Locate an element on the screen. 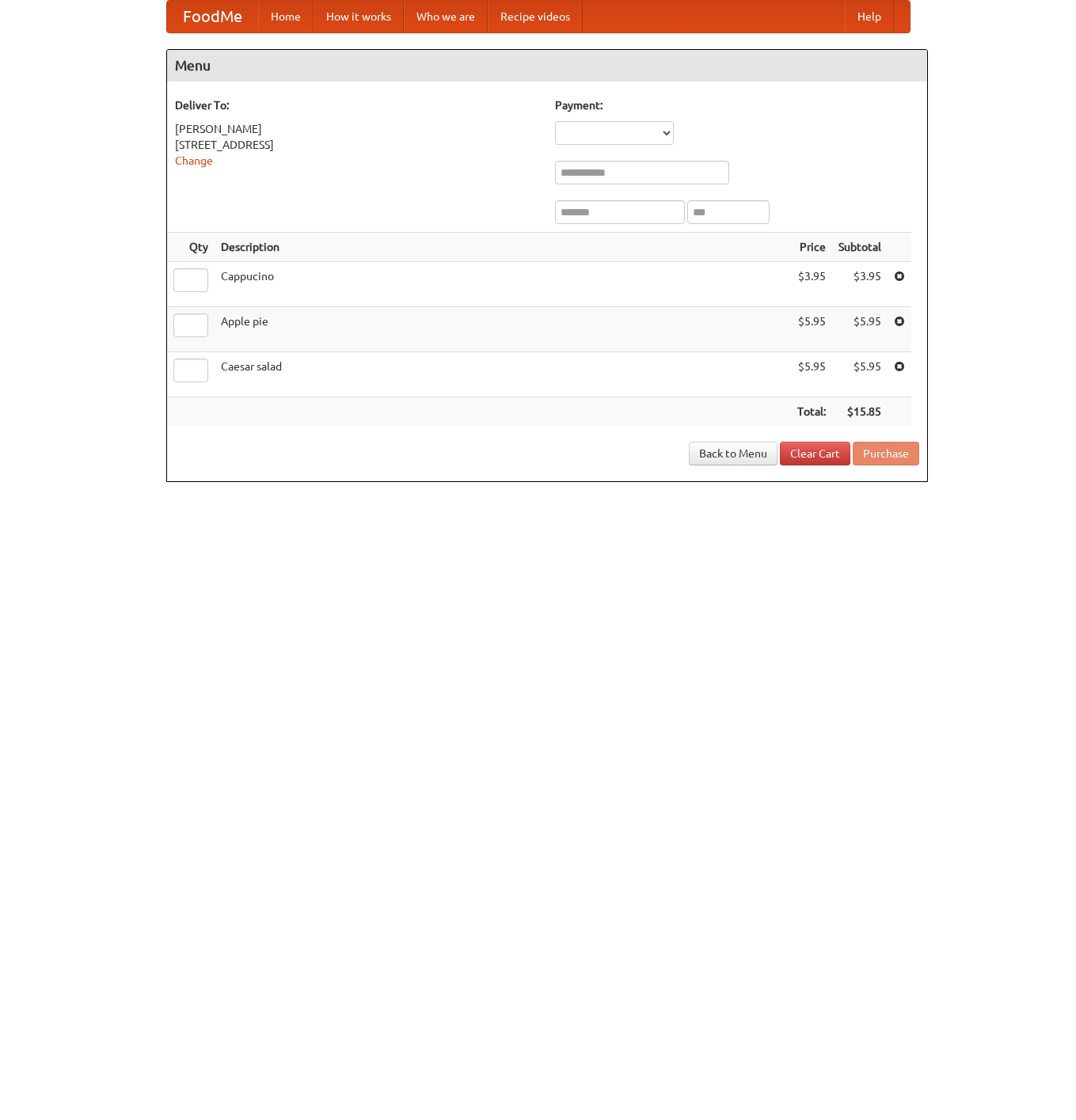 The height and width of the screenshot is (1120, 1076). td: Apple pie is located at coordinates (503, 329).